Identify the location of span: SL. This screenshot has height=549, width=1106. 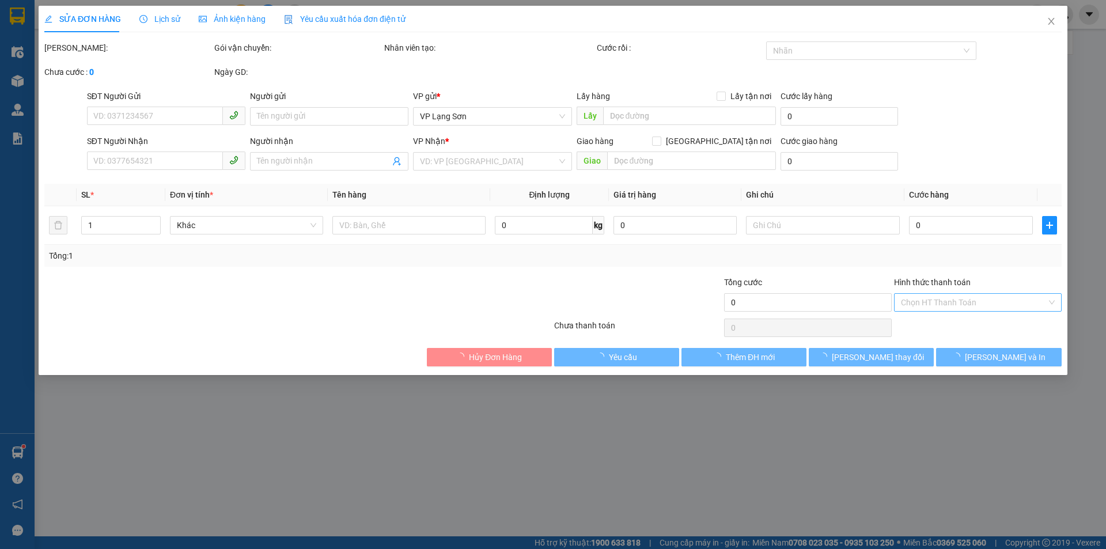
(86, 195).